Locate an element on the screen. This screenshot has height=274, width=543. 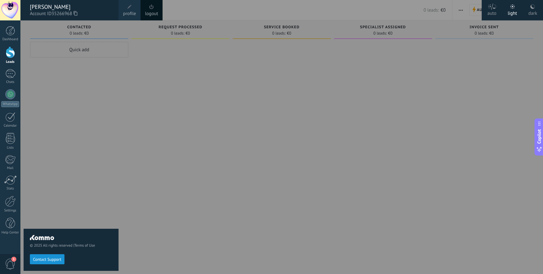
span: Account ID is located at coordinates (71, 14).